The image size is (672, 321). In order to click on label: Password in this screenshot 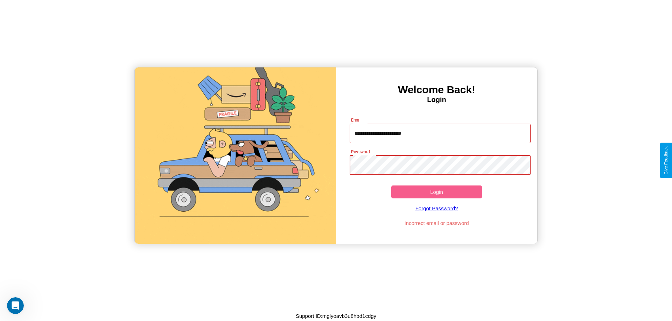, I will do `click(360, 152)`.